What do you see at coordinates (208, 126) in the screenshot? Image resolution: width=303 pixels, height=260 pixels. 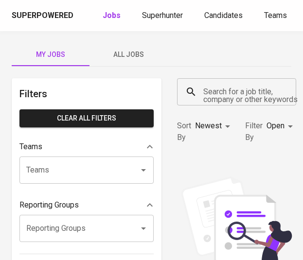 I see `p: Newest` at bounding box center [208, 126].